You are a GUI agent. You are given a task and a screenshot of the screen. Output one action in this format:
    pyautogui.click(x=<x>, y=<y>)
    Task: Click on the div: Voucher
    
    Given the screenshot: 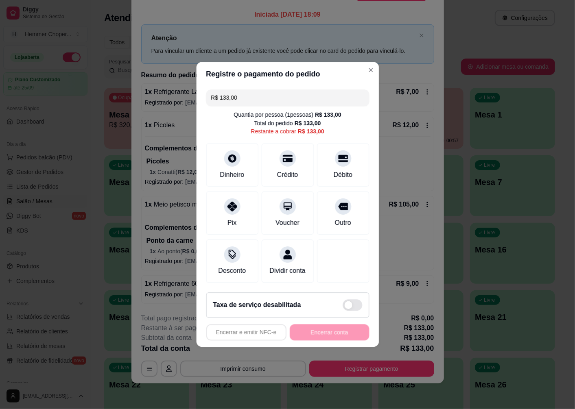 What is the action you would take?
    pyautogui.click(x=287, y=223)
    